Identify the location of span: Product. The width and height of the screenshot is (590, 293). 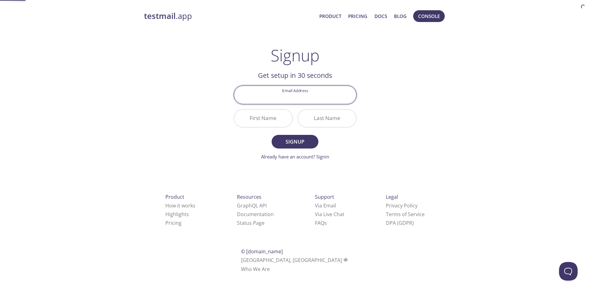
(175, 197).